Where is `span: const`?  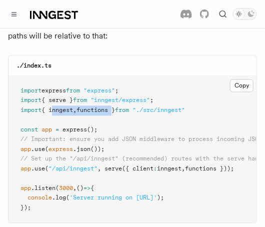
span: const is located at coordinates (29, 130).